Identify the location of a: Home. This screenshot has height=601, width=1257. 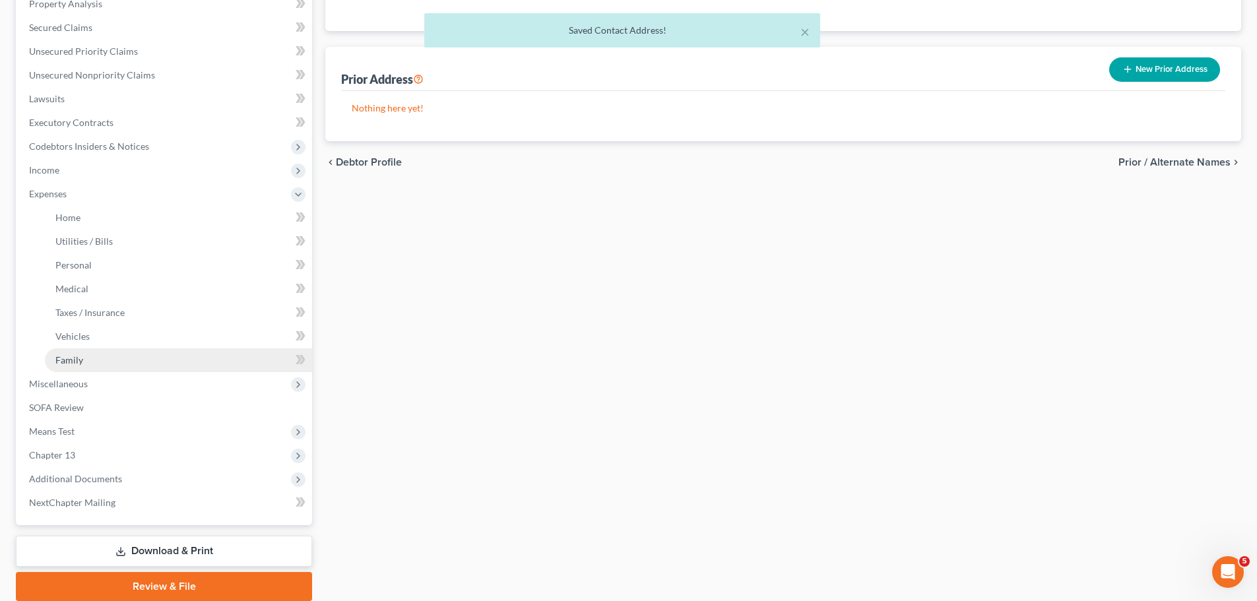
(178, 218).